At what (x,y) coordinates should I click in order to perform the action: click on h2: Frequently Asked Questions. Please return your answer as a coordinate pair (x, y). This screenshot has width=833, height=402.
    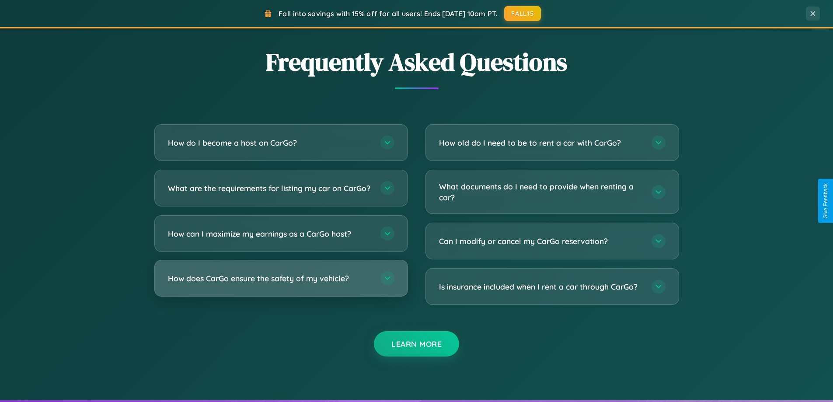
    Looking at the image, I should click on (417, 62).